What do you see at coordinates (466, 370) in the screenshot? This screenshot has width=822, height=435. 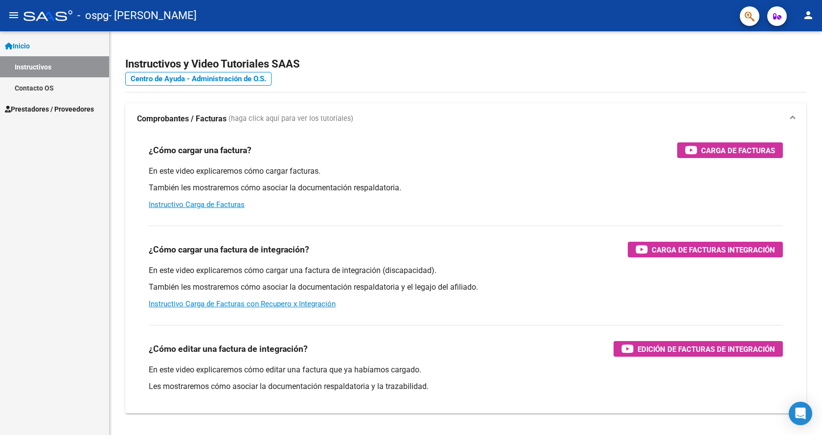 I see `p: En este video explicaremos cómo editar una factura que ya habíamos cargado.` at bounding box center [466, 370].